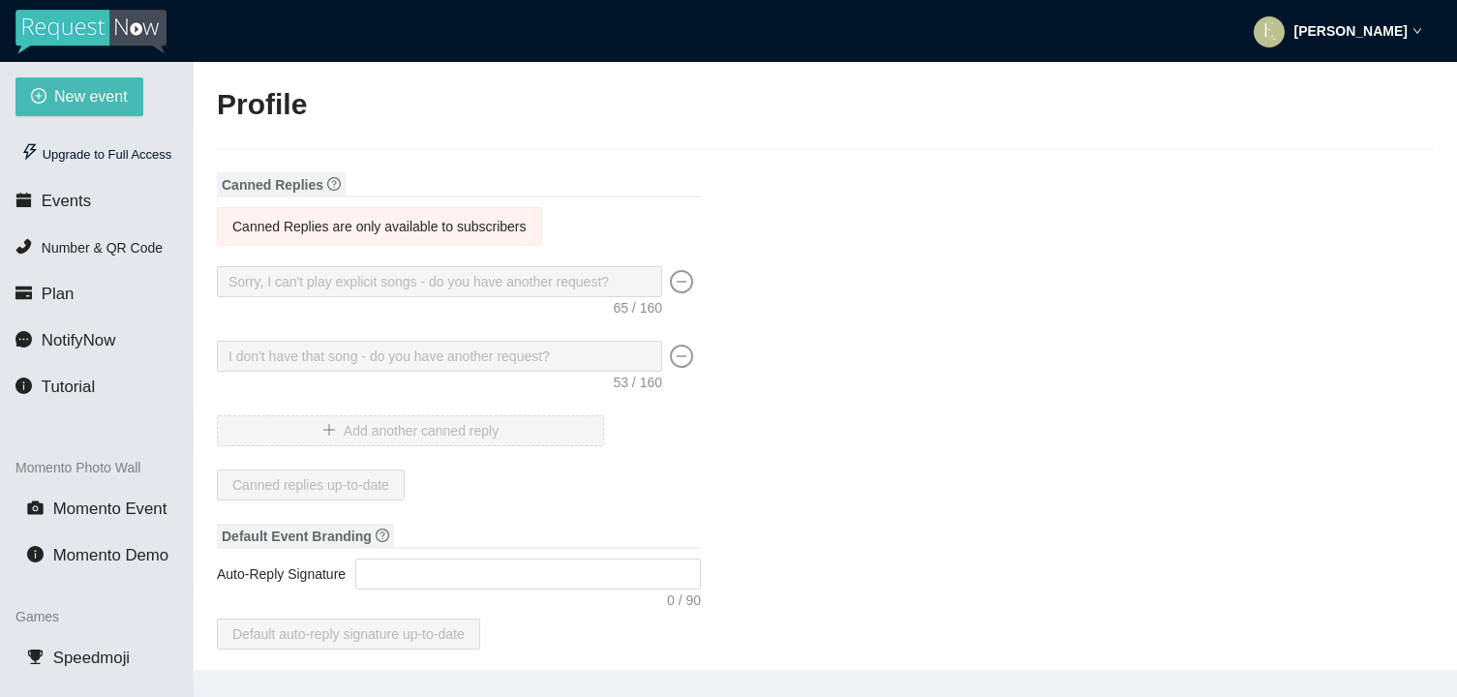 Image resolution: width=1457 pixels, height=697 pixels. Describe the element at coordinates (23, 292) in the screenshot. I see `span: credit-card` at that location.